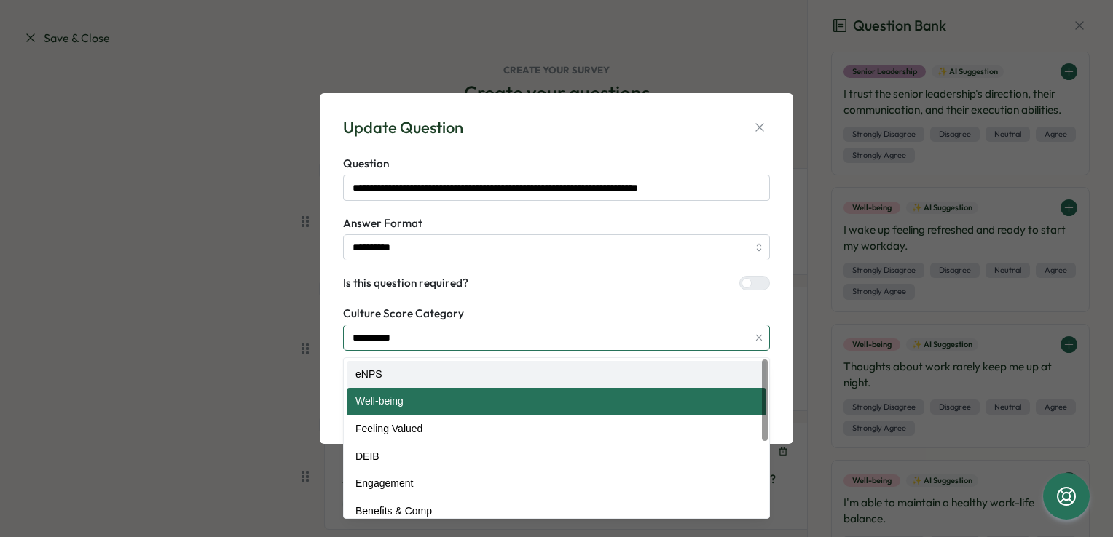 This screenshot has width=1113, height=537. Describe the element at coordinates (556, 512) in the screenshot. I see `div: Benefits & Comp` at that location.